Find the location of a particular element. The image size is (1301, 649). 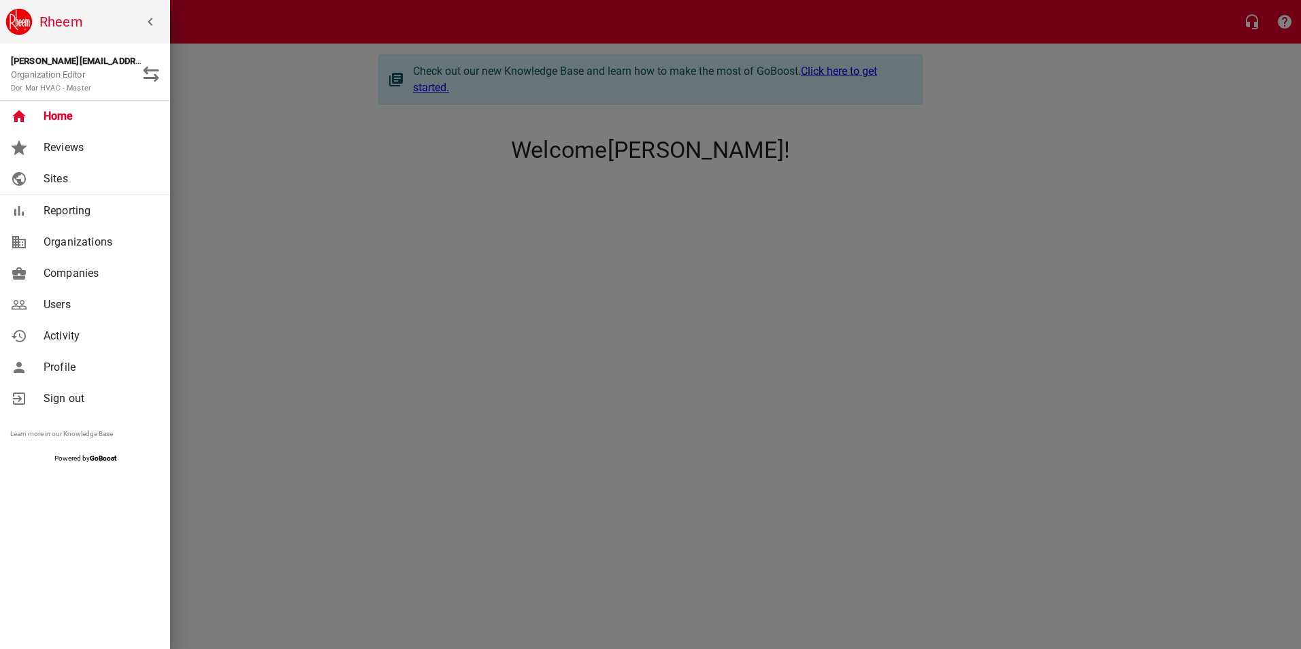

span: Activity is located at coordinates (99, 336).